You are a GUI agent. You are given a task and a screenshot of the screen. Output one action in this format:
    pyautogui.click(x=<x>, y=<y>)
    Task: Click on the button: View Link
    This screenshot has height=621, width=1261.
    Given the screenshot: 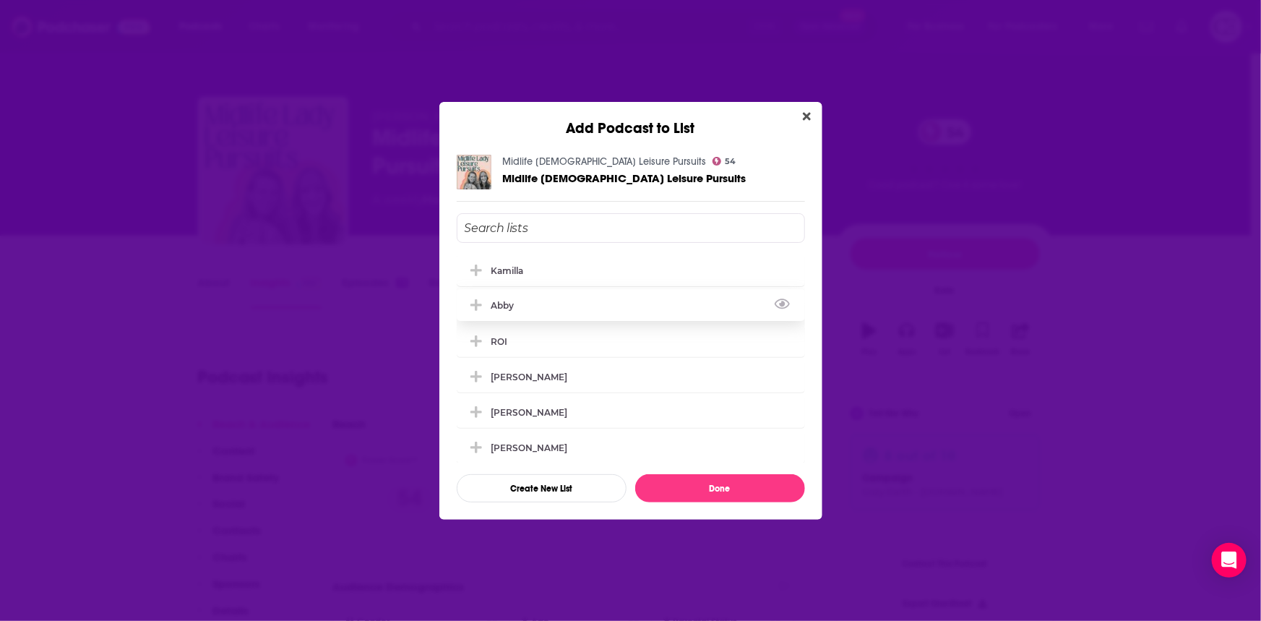 What is the action you would take?
    pyautogui.click(x=519, y=309)
    